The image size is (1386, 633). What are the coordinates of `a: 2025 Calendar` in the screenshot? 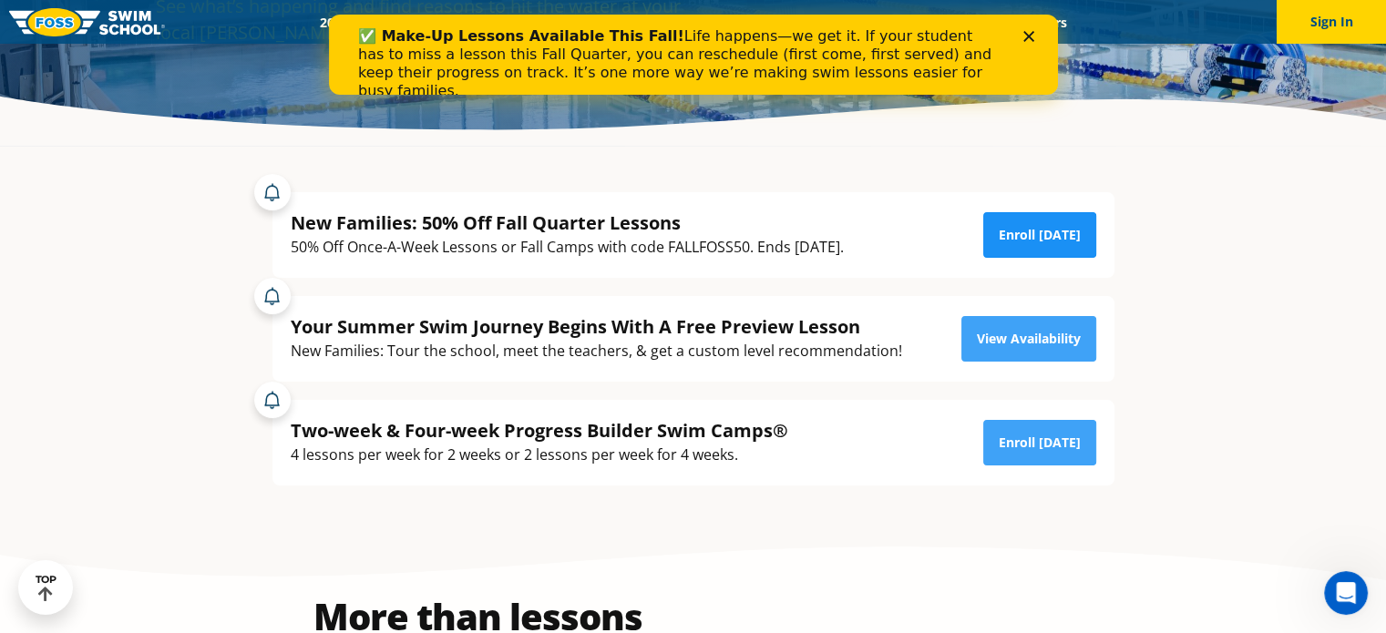 It's located at (361, 22).